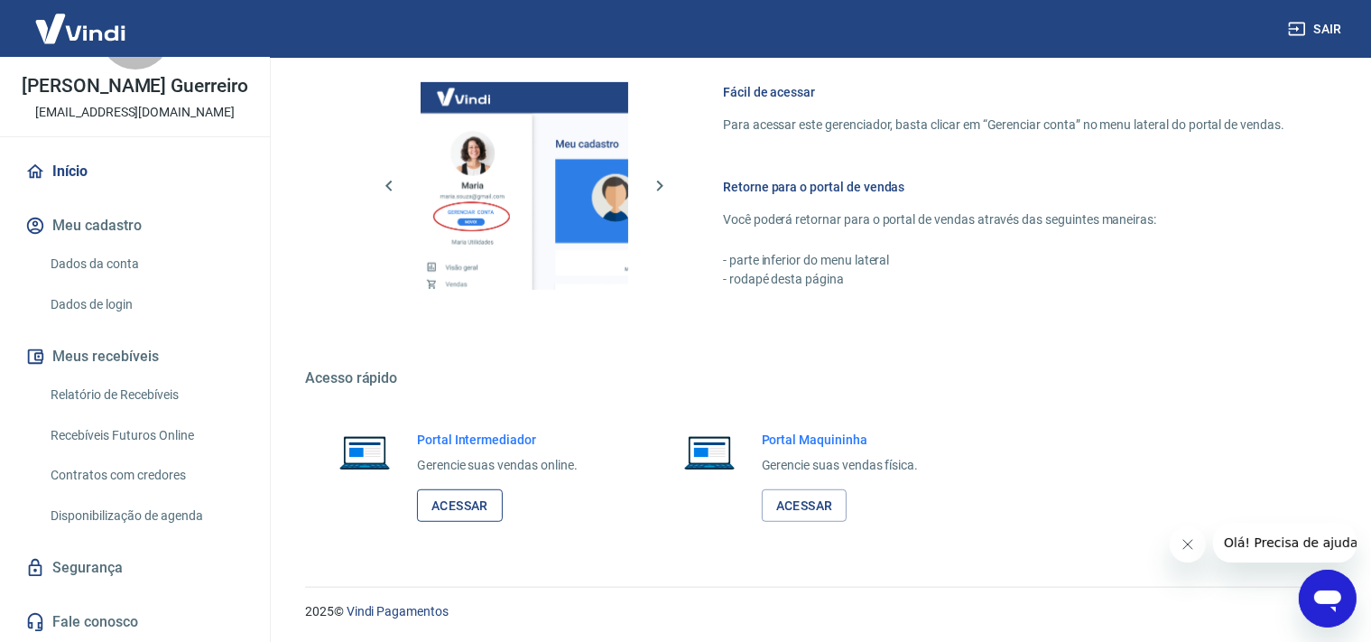  Describe the element at coordinates (145, 435) in the screenshot. I see `a: Recebíveis Futuros Online` at that location.